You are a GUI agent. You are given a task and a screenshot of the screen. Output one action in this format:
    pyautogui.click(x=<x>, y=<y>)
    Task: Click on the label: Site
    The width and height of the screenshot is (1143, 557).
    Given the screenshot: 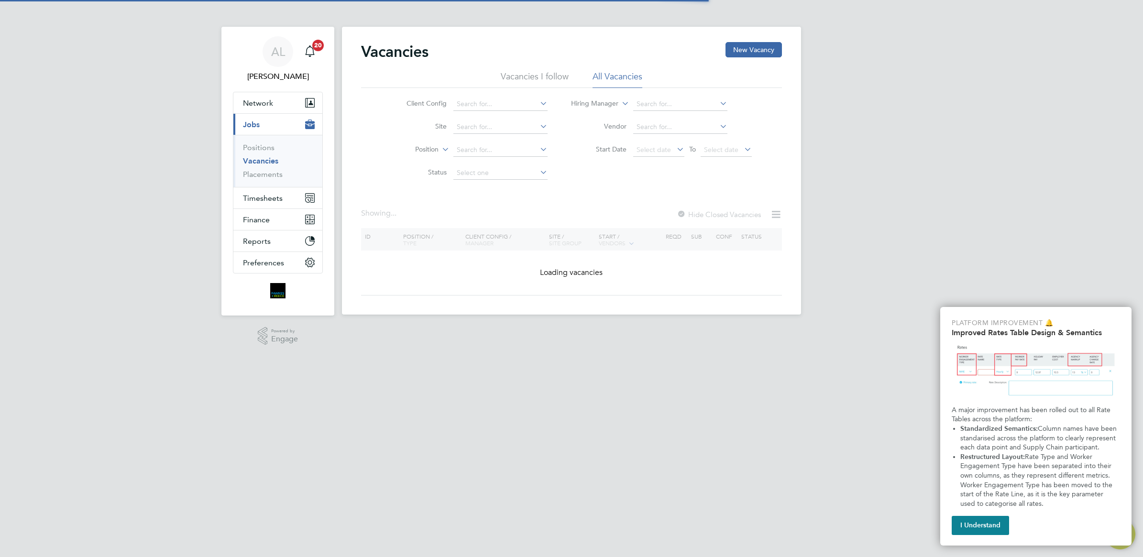 What is the action you would take?
    pyautogui.click(x=419, y=126)
    